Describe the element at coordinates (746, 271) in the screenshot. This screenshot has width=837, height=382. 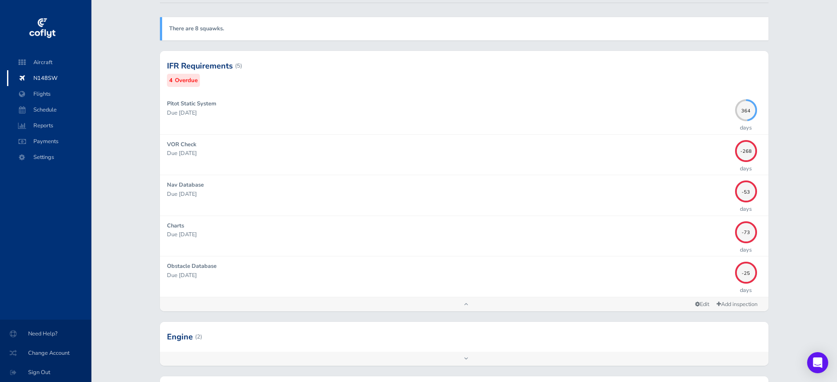
I see `span: -25` at that location.